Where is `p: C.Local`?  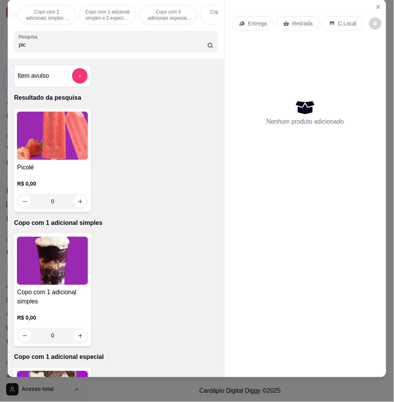 p: C.Local is located at coordinates (347, 23).